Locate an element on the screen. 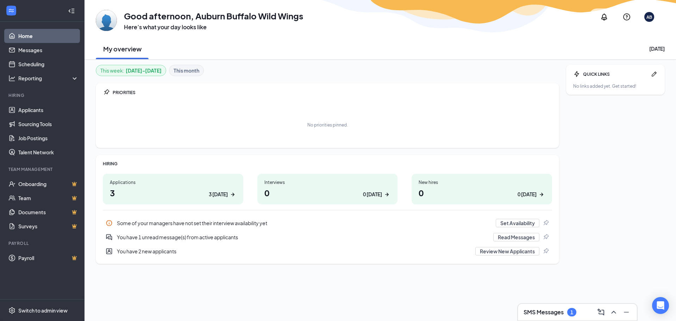 The height and width of the screenshot is (321, 676). a: SurveysCrown is located at coordinates (48, 226).